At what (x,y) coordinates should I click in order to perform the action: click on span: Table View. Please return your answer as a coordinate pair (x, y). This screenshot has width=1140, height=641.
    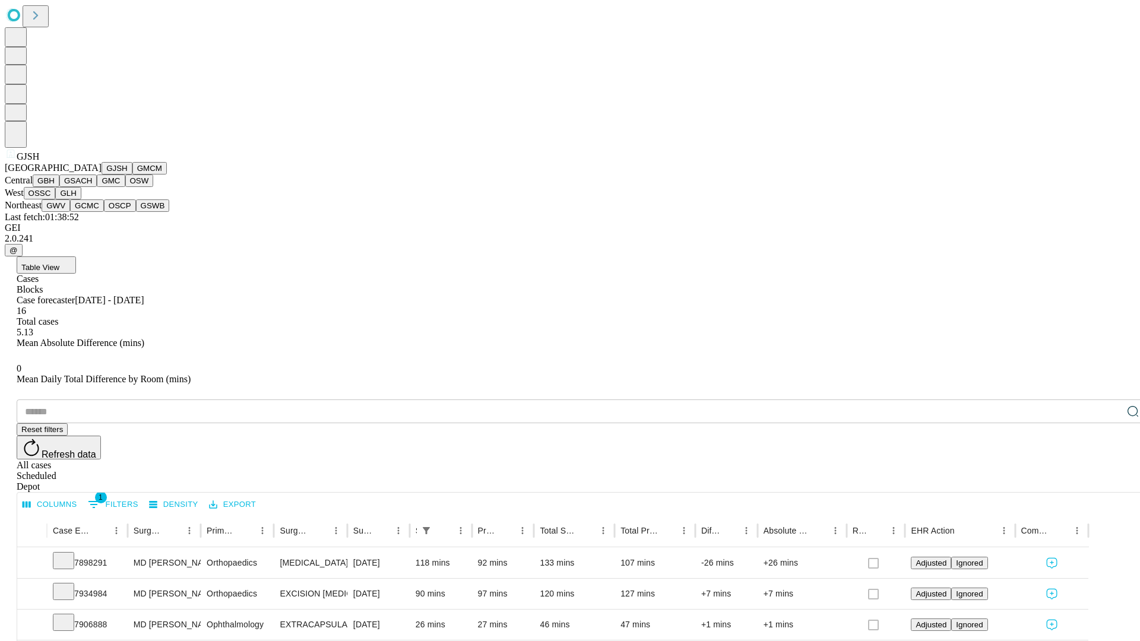
    Looking at the image, I should click on (40, 267).